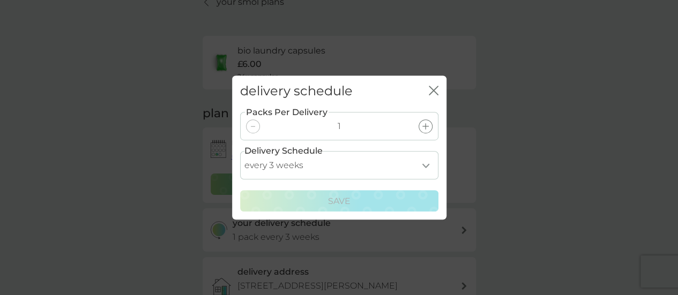 Image resolution: width=678 pixels, height=295 pixels. What do you see at coordinates (339, 202) in the screenshot?
I see `p: Save` at bounding box center [339, 202].